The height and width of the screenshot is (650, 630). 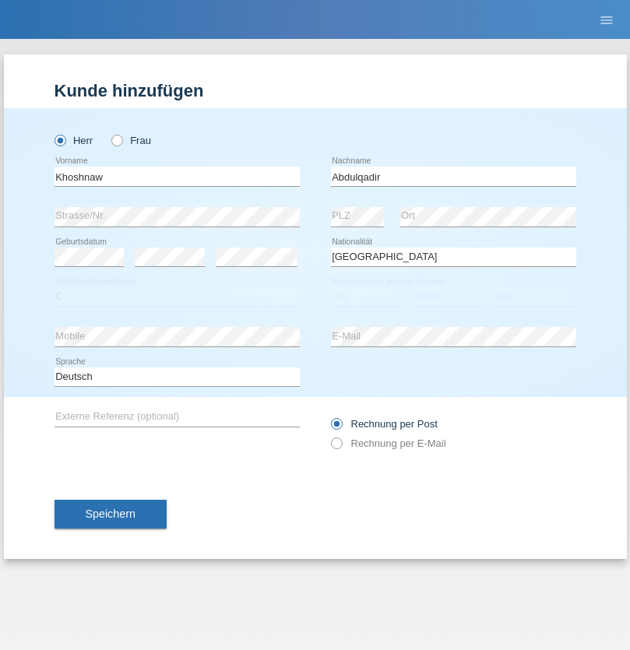 What do you see at coordinates (59, 139) in the screenshot?
I see `input: Herr` at bounding box center [59, 139].